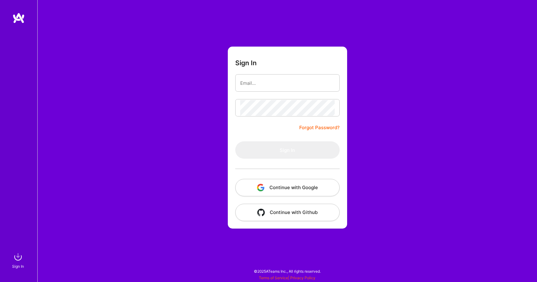 Image resolution: width=537 pixels, height=282 pixels. What do you see at coordinates (19, 260) in the screenshot?
I see `a: sign inSign In` at bounding box center [19, 260].